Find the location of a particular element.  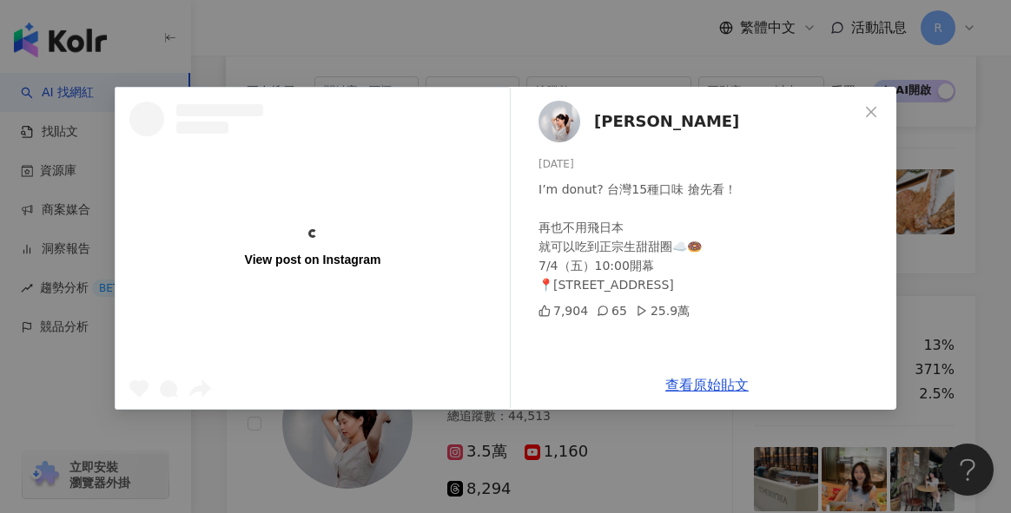

div: 65 is located at coordinates (612, 311).